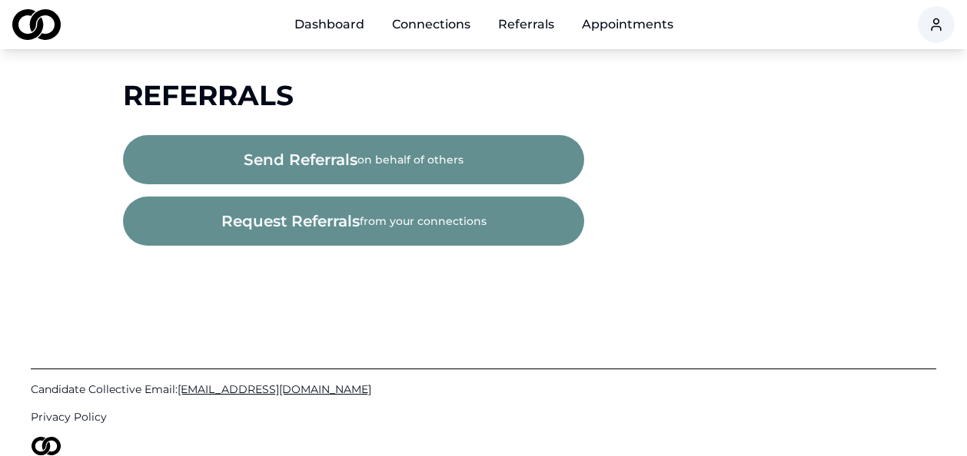 The image size is (967, 456). I want to click on button: send referralson behalf of others, so click(353, 160).